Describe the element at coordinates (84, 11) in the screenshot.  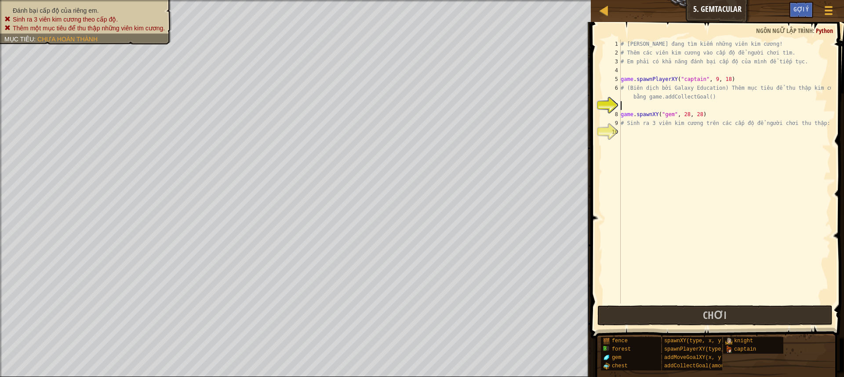
I see `li: Đánh bại cấp độ của riêng em.` at that location.